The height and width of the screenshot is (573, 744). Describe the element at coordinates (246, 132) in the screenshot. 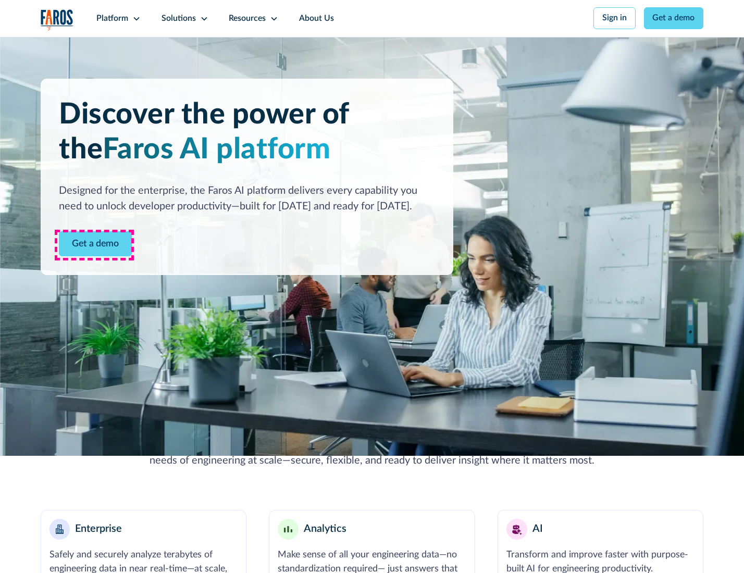

I see `h1: Discover the power of the` at that location.